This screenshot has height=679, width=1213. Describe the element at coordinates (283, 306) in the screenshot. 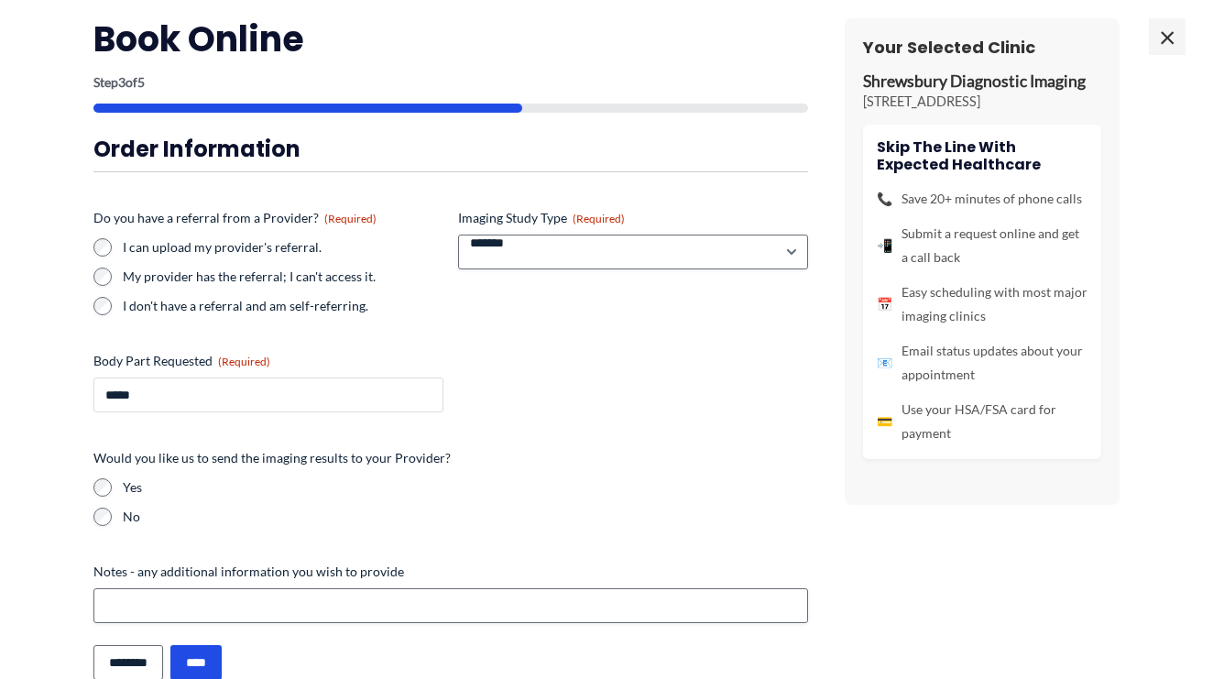

I see `label: I don't have a referral and am self-referring.` at that location.